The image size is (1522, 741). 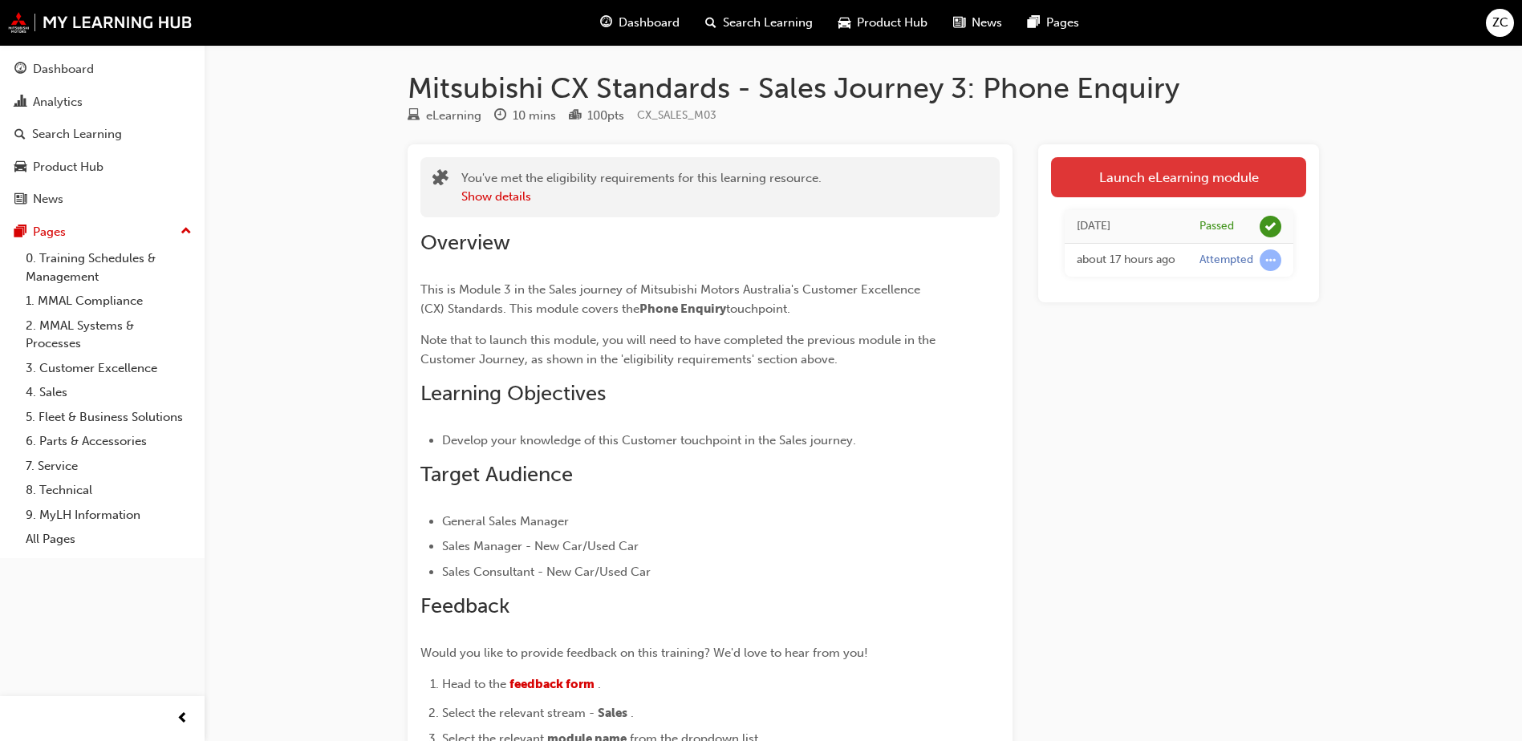 I want to click on div: Type, so click(x=444, y=116).